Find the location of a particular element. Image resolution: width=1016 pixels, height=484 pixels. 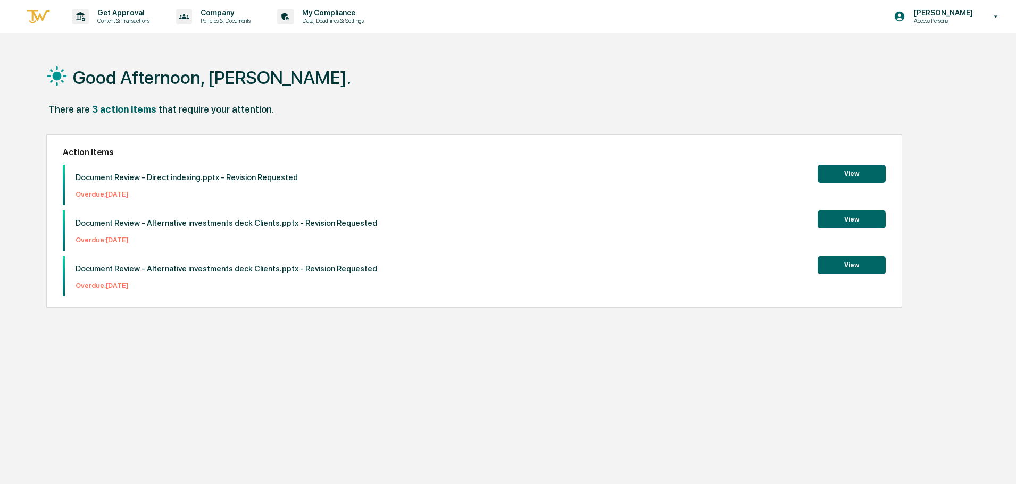

p: Content & Transactions is located at coordinates (122, 21).